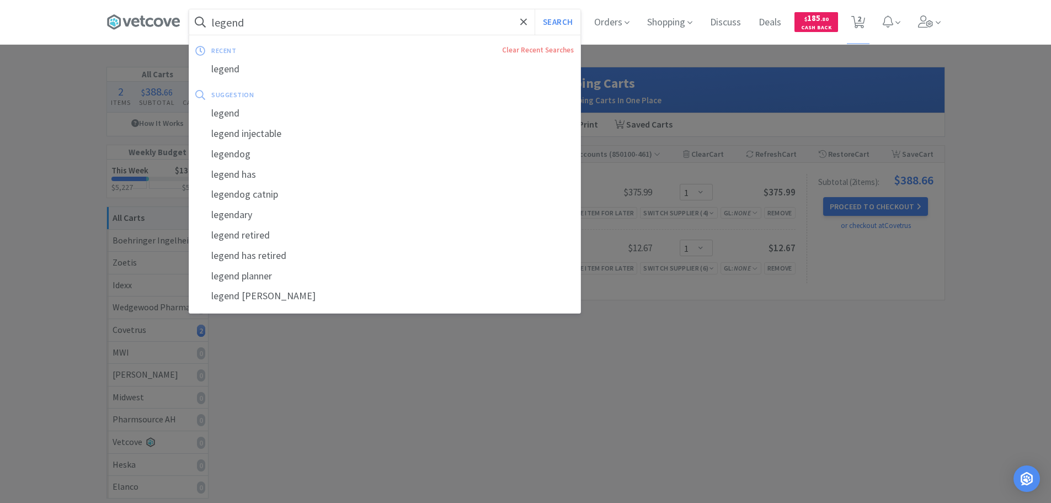  What do you see at coordinates (770, 23) in the screenshot?
I see `a: Deals` at bounding box center [770, 23].